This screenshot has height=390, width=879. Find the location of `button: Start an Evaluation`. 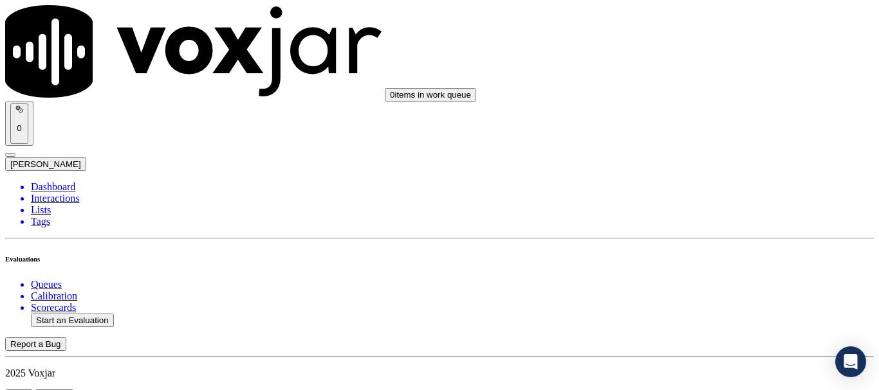

button: Start an Evaluation is located at coordinates (72, 320).